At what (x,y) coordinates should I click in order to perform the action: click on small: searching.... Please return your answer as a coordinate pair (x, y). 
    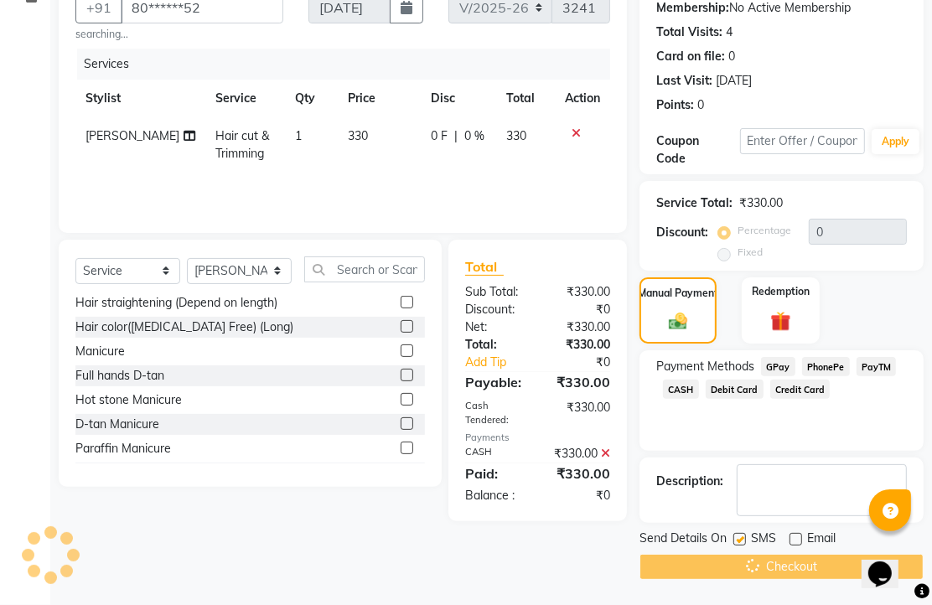
    Looking at the image, I should click on (179, 34).